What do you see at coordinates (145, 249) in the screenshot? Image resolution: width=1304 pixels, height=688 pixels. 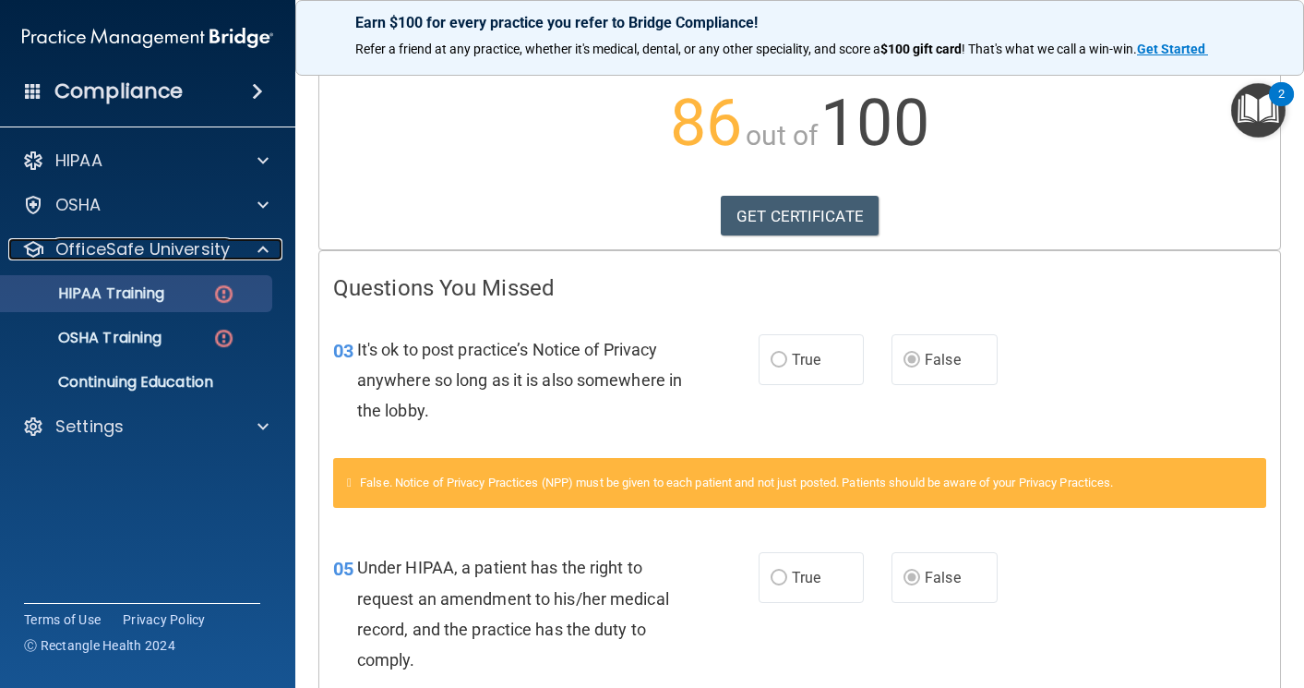 I see `a: OfficeSafe University` at bounding box center [145, 249].